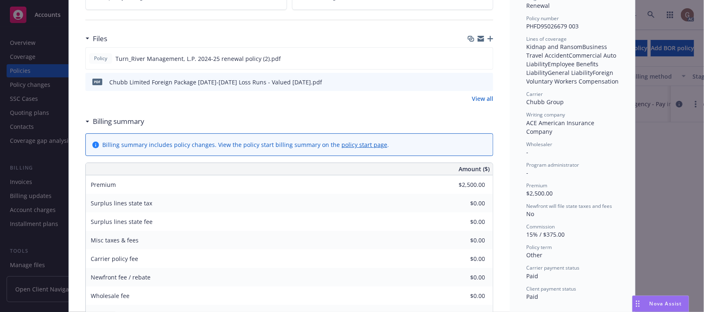  What do you see at coordinates (121, 203) in the screenshot?
I see `span: Surplus lines state tax` at bounding box center [121, 203].